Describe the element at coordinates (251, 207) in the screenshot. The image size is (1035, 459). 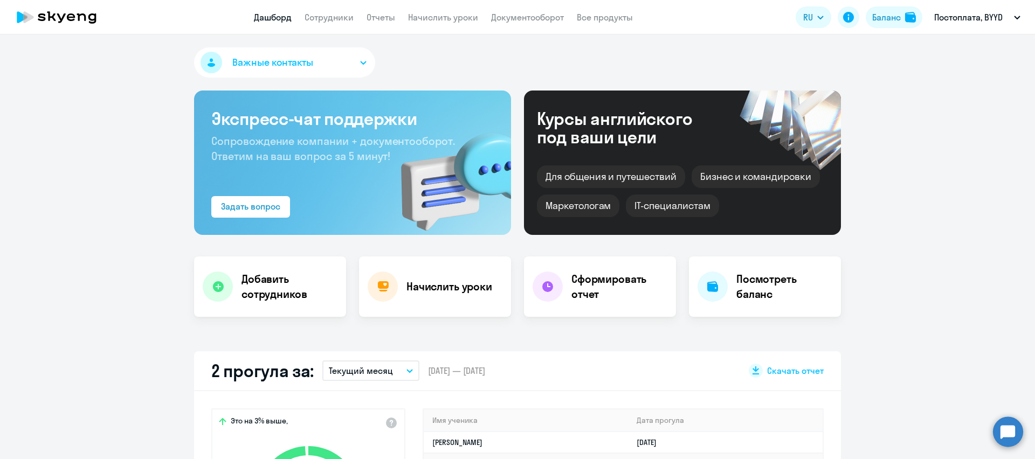
I see `button: Задать вопрос` at that location.